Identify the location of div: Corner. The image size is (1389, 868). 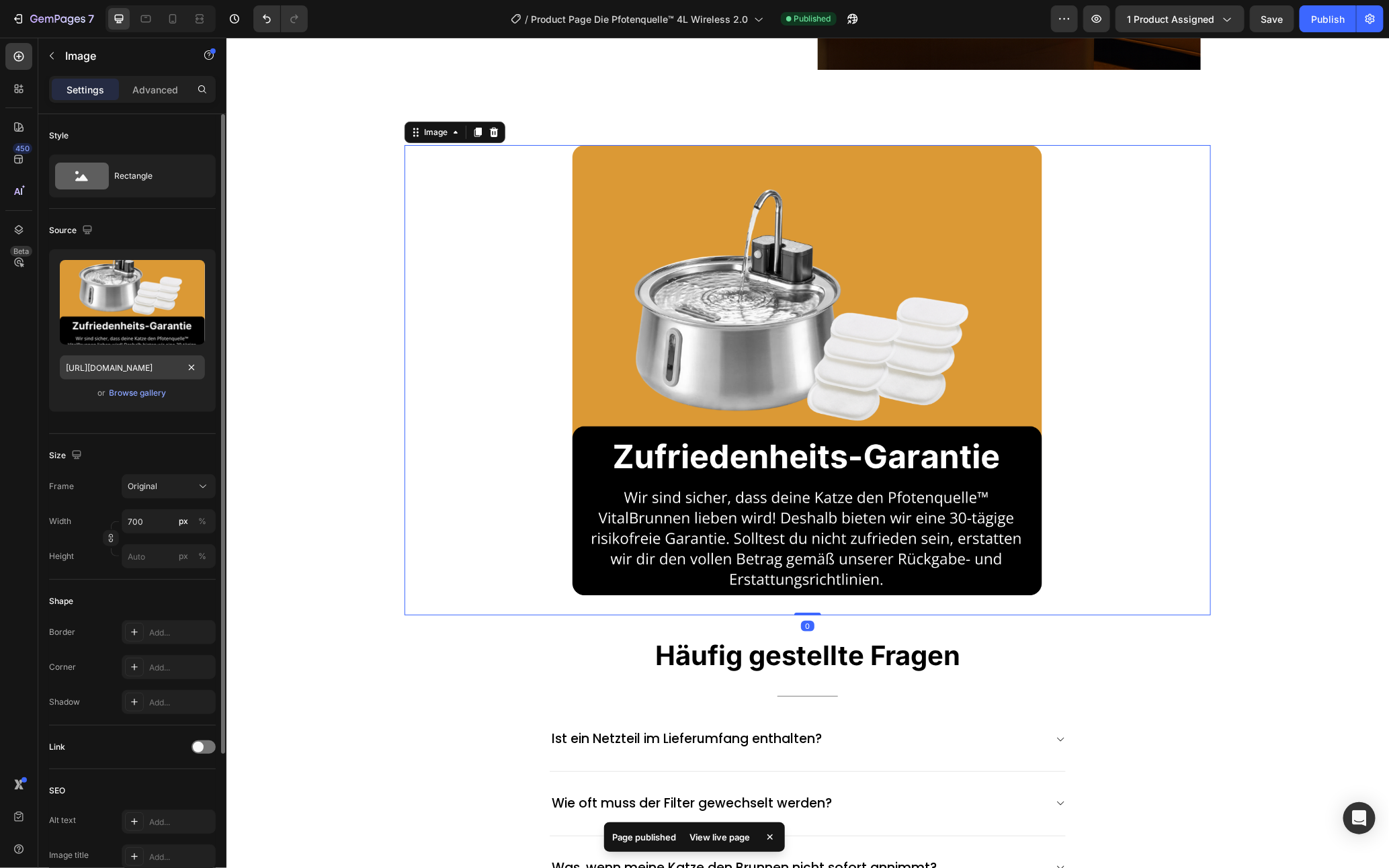
(63, 668).